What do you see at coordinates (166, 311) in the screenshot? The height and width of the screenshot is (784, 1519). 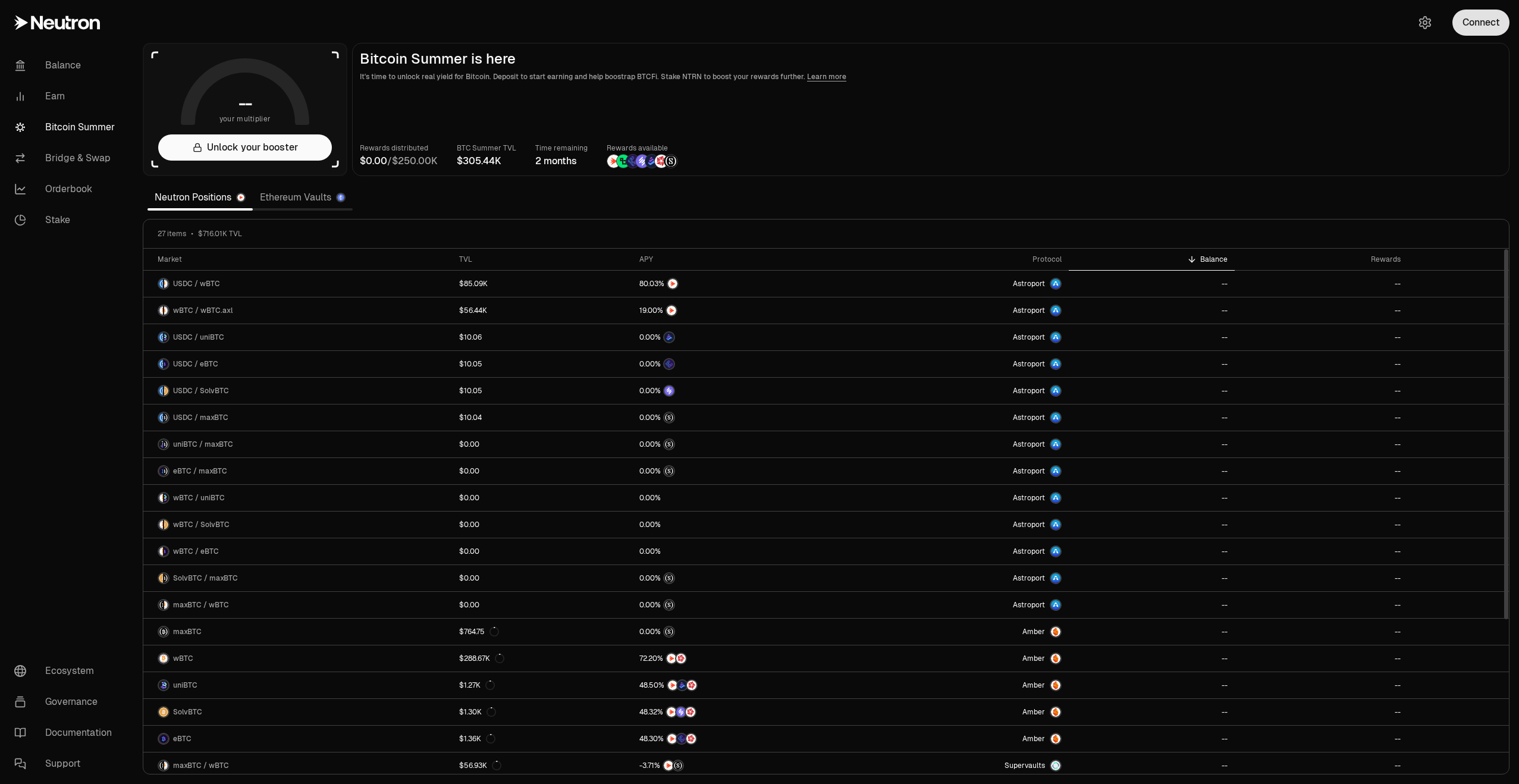 I see `img: wBTC.axl Logo` at bounding box center [166, 311].